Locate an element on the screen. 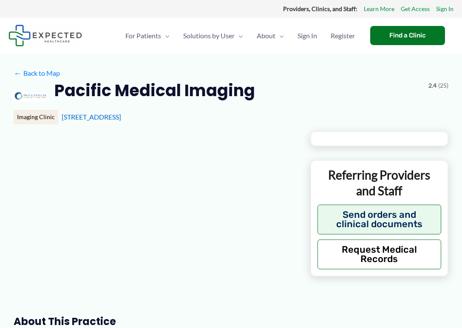 Image resolution: width=462 pixels, height=328 pixels. a: Register is located at coordinates (343, 36).